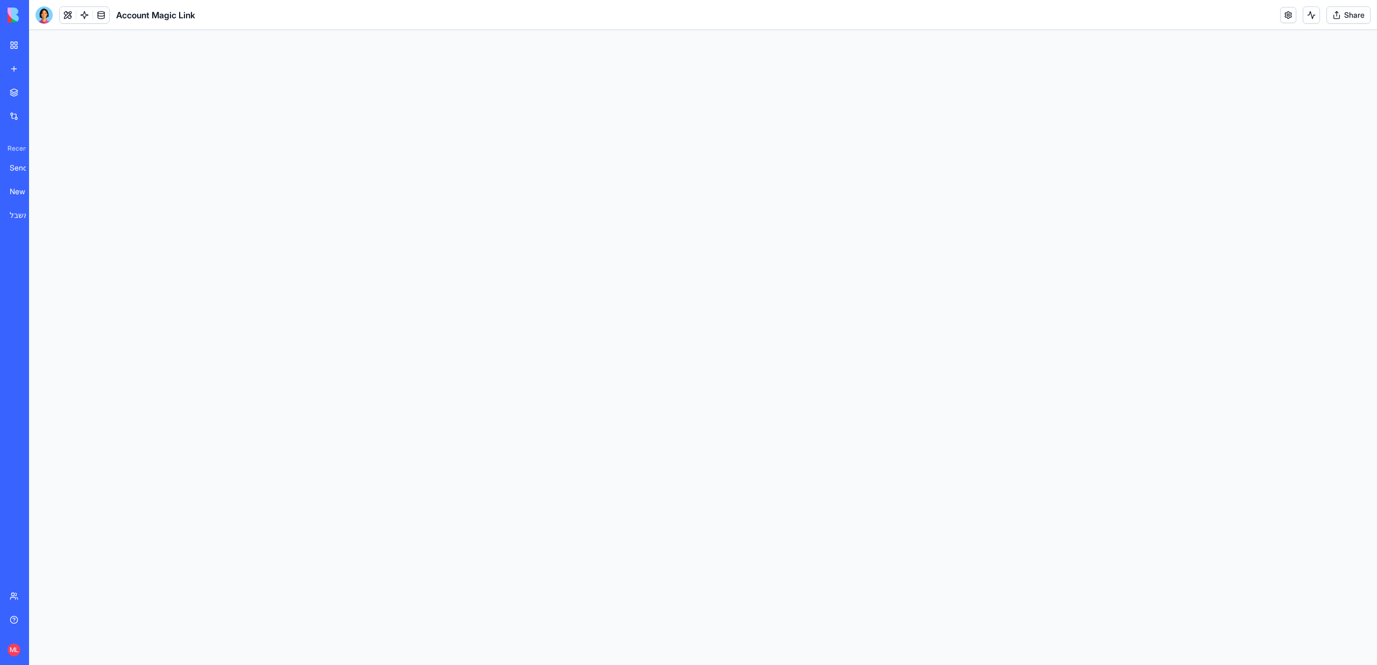  What do you see at coordinates (25, 168) in the screenshot?
I see `div: Send Email` at bounding box center [25, 168].